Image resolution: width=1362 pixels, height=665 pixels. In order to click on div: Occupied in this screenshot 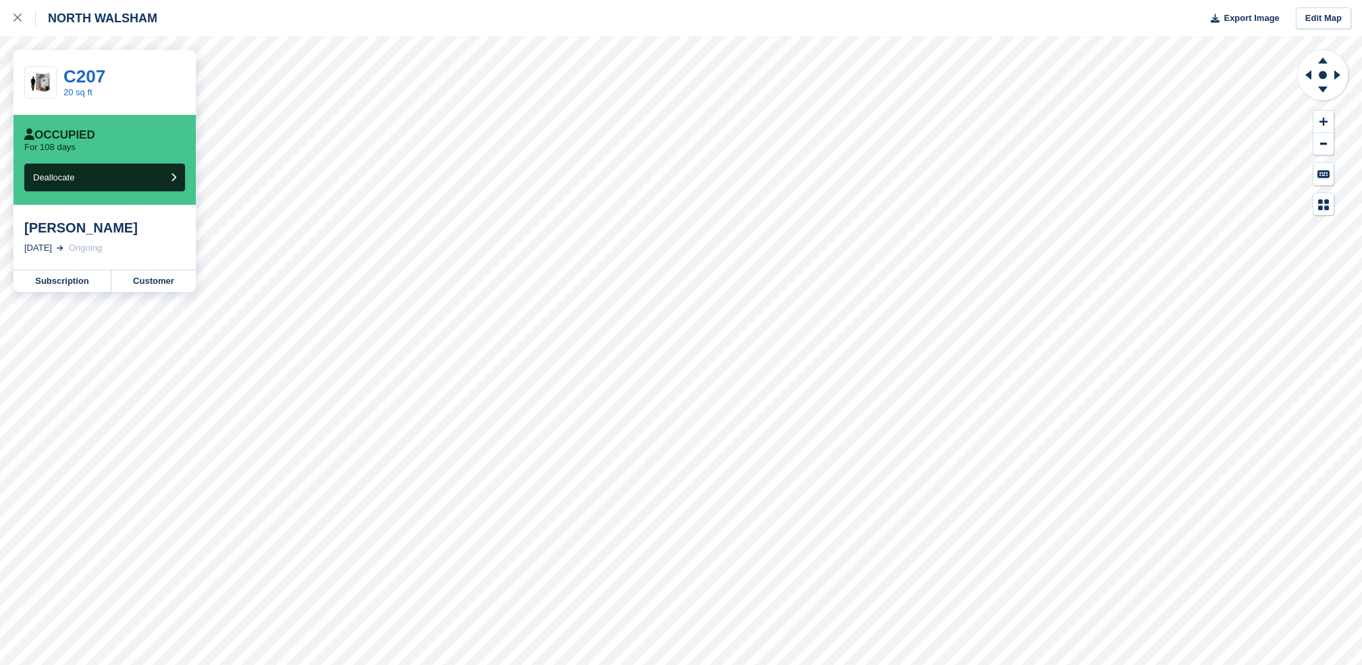, I will do `click(59, 135)`.